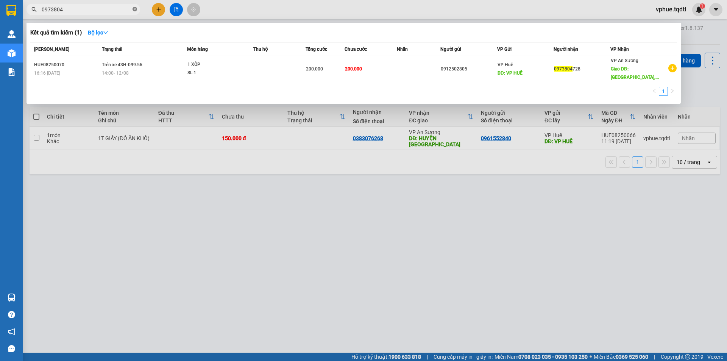 Image resolution: width=727 pixels, height=361 pixels. I want to click on span: down, so click(106, 33).